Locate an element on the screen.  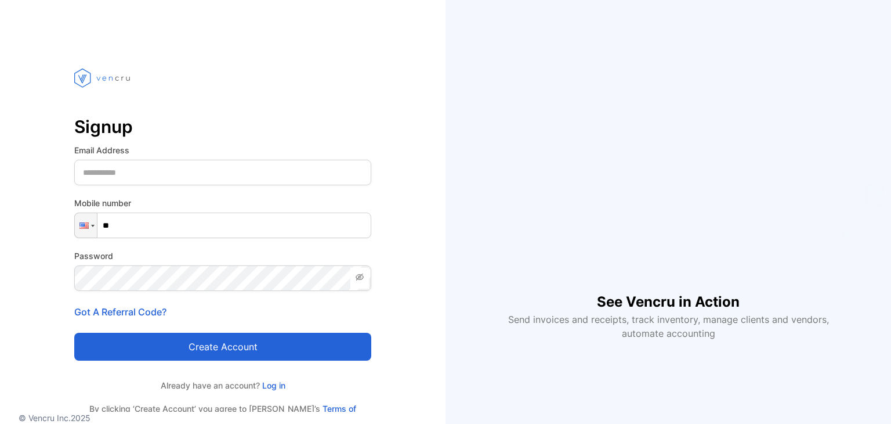
label: Mobile number is located at coordinates (223, 202).